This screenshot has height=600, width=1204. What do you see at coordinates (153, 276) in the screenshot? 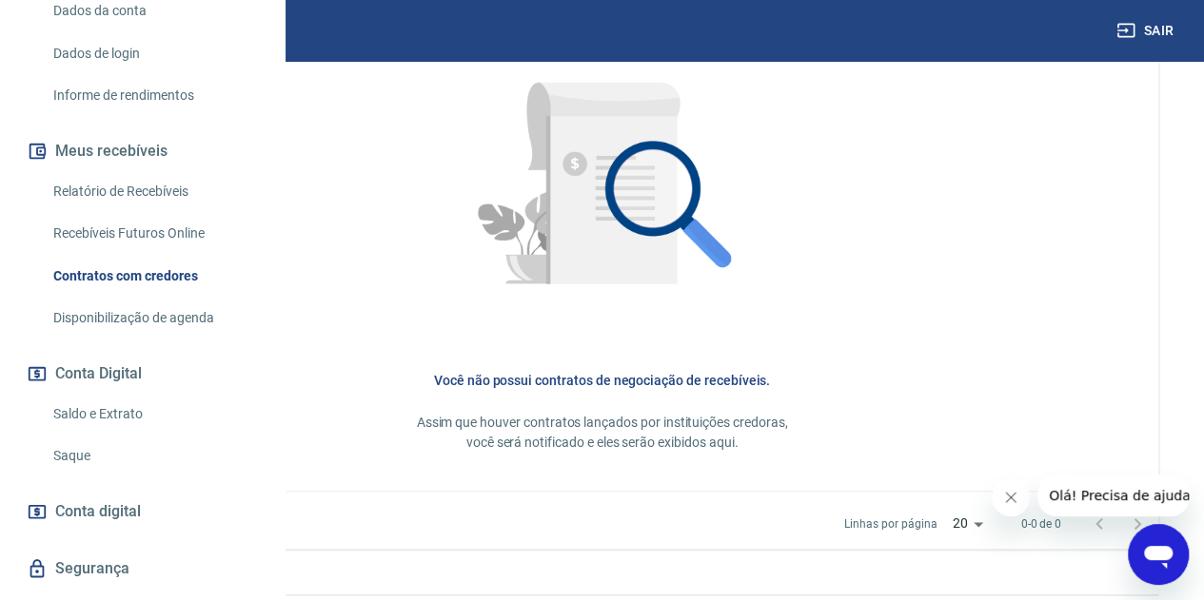
I see `a: Contratos com credores` at bounding box center [153, 276].